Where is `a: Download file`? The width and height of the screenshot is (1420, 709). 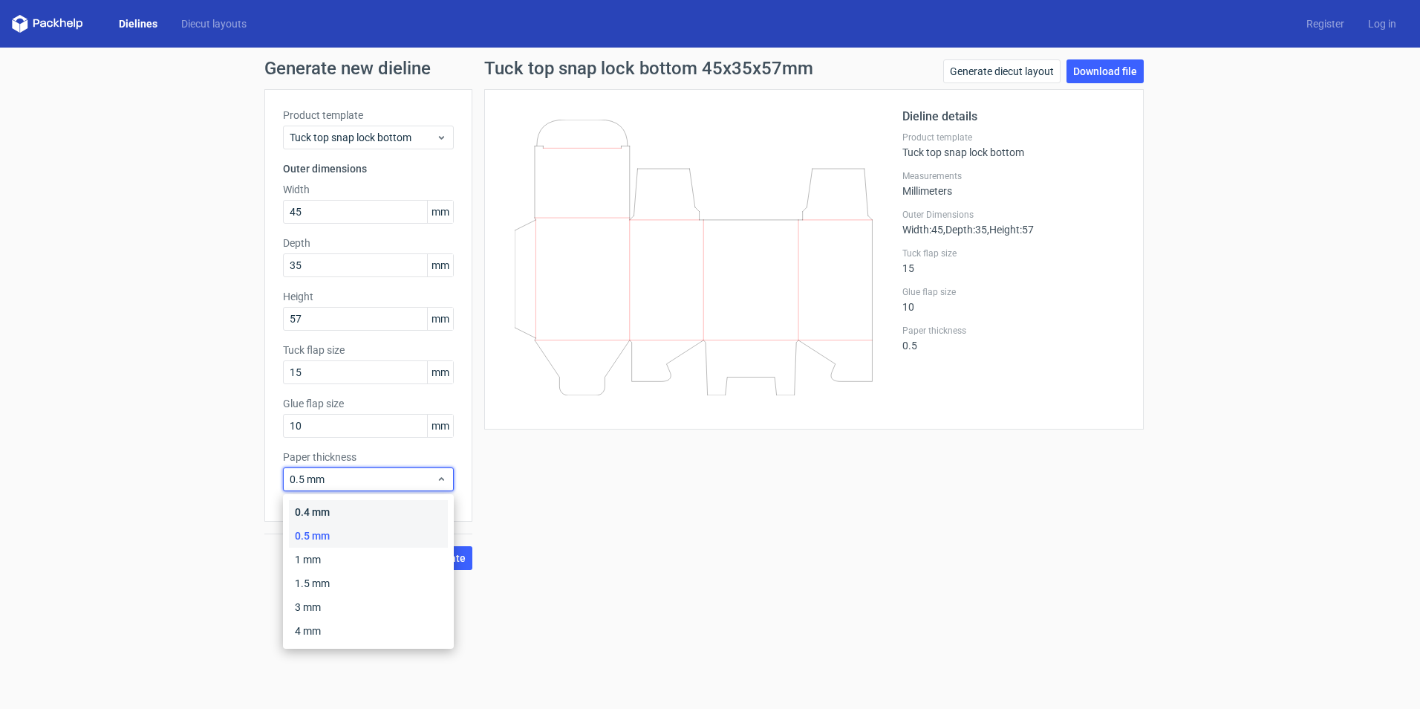 a: Download file is located at coordinates (1105, 71).